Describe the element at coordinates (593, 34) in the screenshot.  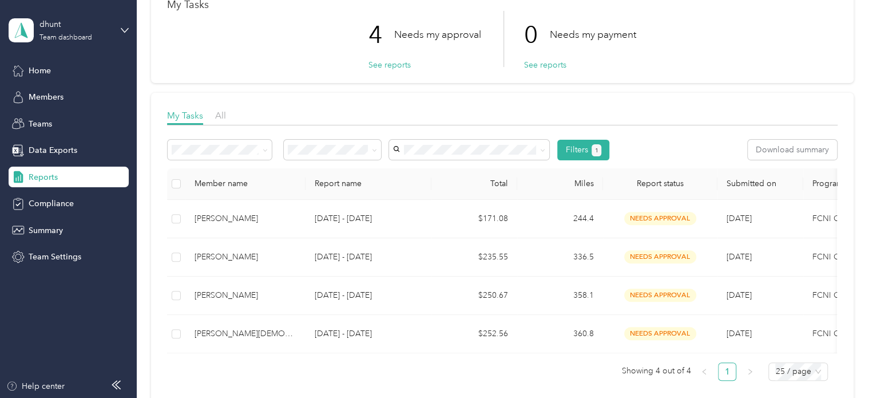
I see `p: Needs my payment` at that location.